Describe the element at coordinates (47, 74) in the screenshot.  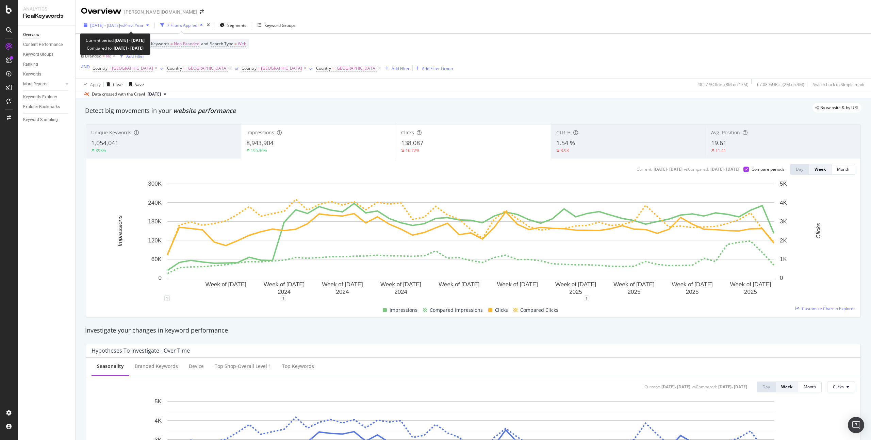
I see `a: Keywords` at that location.